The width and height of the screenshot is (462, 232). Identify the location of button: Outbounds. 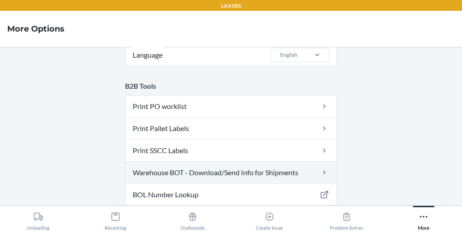
(192, 218).